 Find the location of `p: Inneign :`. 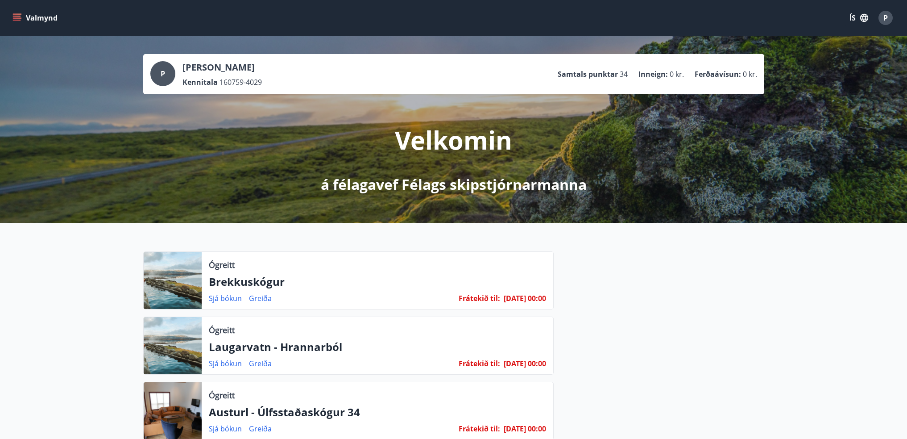

p: Inneign : is located at coordinates (653, 74).